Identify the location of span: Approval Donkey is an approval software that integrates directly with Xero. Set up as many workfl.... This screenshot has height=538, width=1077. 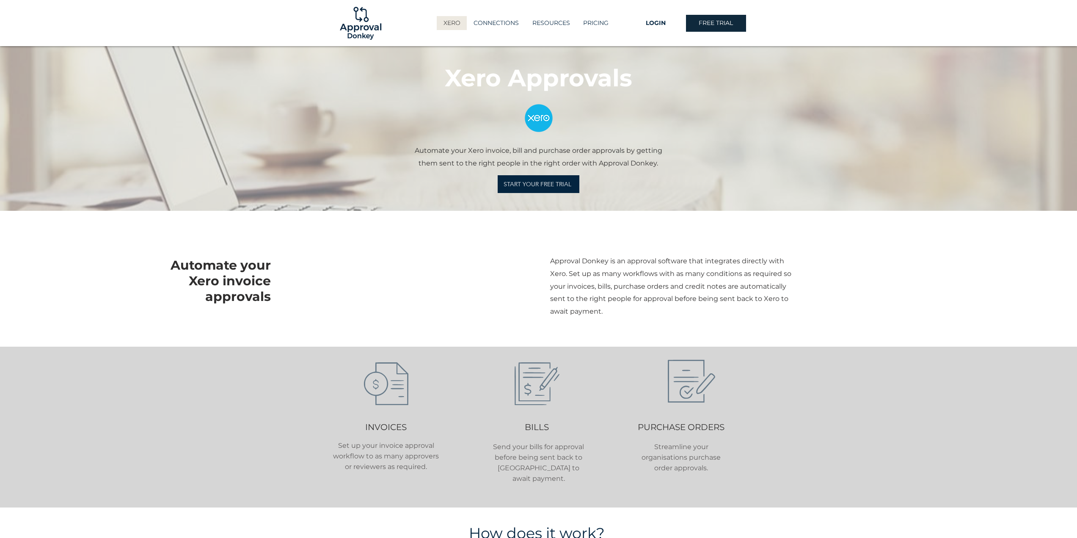
(671, 286).